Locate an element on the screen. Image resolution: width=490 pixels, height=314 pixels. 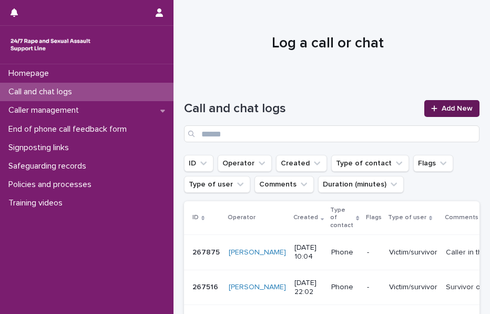
button: Created is located at coordinates (301, 163).